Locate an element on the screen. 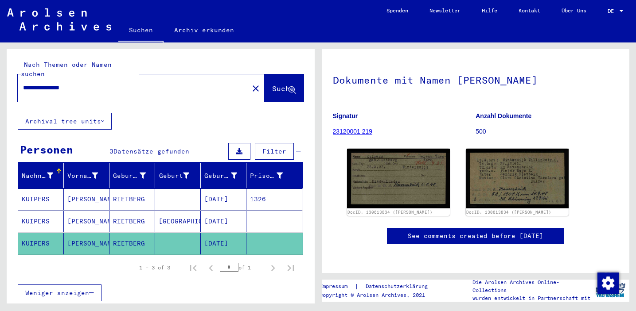 The height and width of the screenshot is (311, 636). img: yv_logo.png is located at coordinates (610, 291).